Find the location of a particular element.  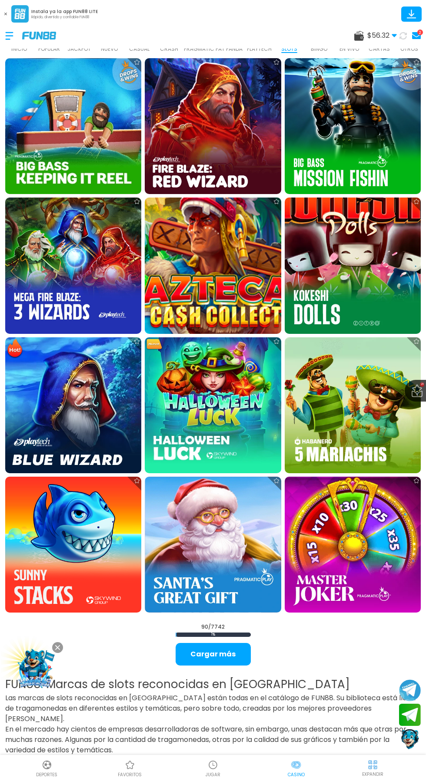

img: App Logo is located at coordinates (20, 14).